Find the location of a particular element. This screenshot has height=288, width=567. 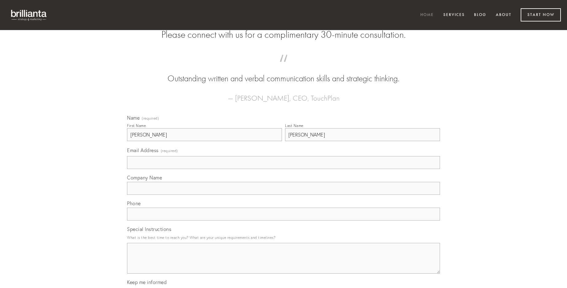

p: What is the best time to reach you? What are your unique requirements and timelines? is located at coordinates (283, 237).